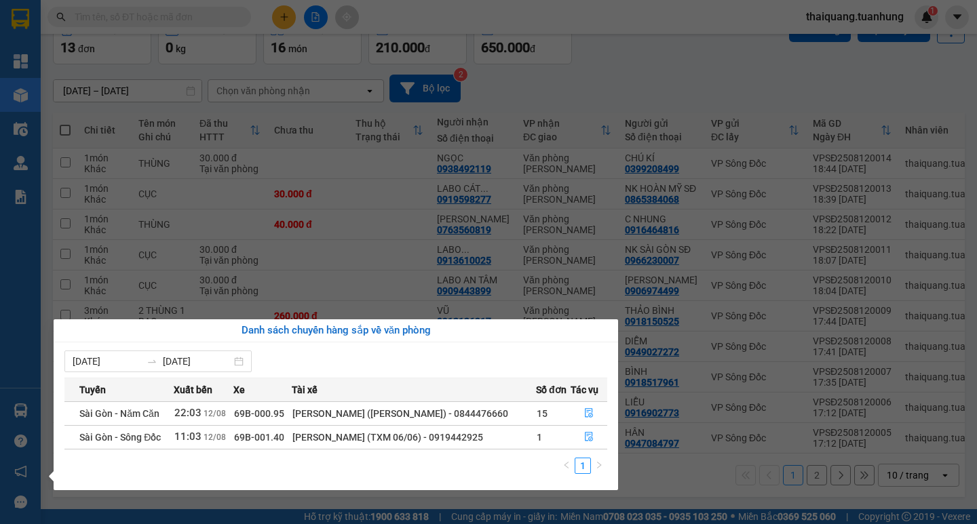  I want to click on span: 69B-001.40, so click(259, 438).